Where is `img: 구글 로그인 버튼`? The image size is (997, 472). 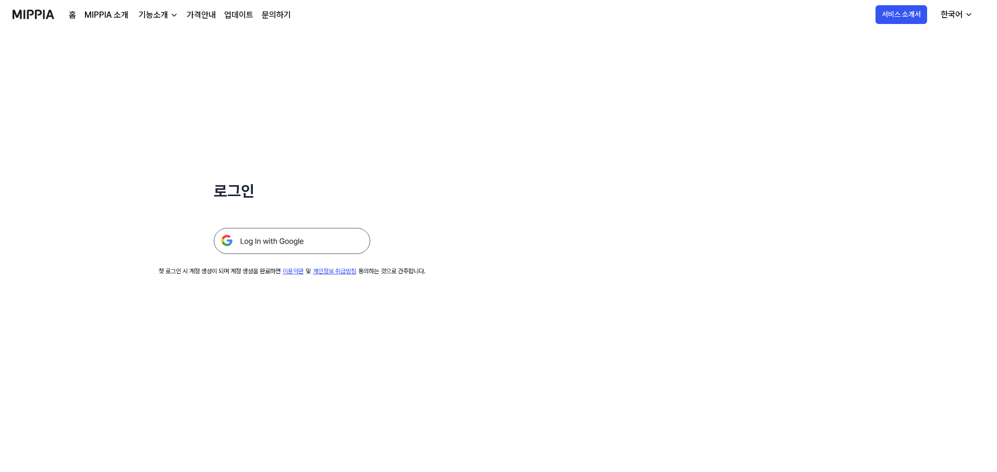
img: 구글 로그인 버튼 is located at coordinates (292, 241).